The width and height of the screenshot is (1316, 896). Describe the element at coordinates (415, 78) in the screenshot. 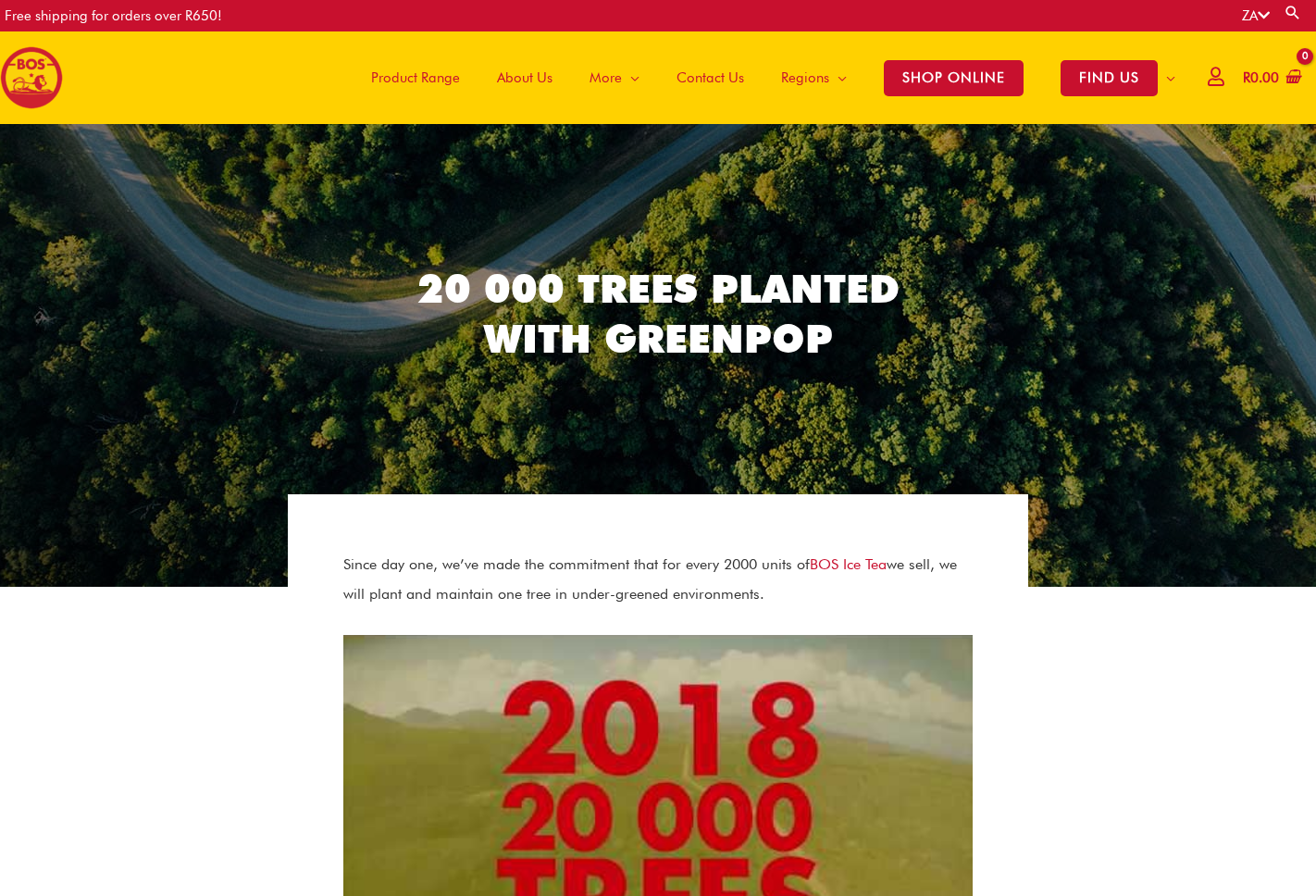

I see `a: Product Range` at that location.